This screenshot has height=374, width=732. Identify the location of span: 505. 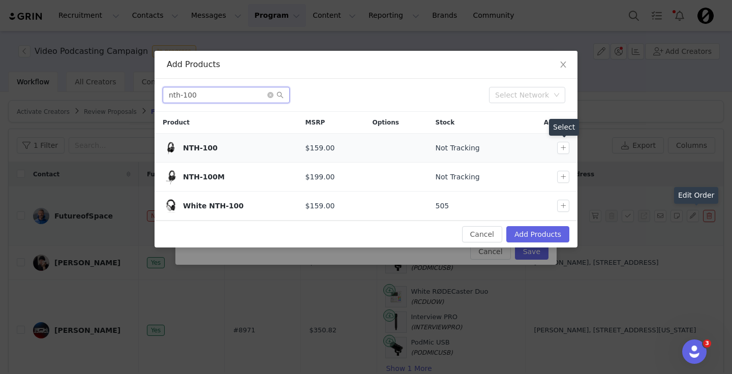
(442, 206).